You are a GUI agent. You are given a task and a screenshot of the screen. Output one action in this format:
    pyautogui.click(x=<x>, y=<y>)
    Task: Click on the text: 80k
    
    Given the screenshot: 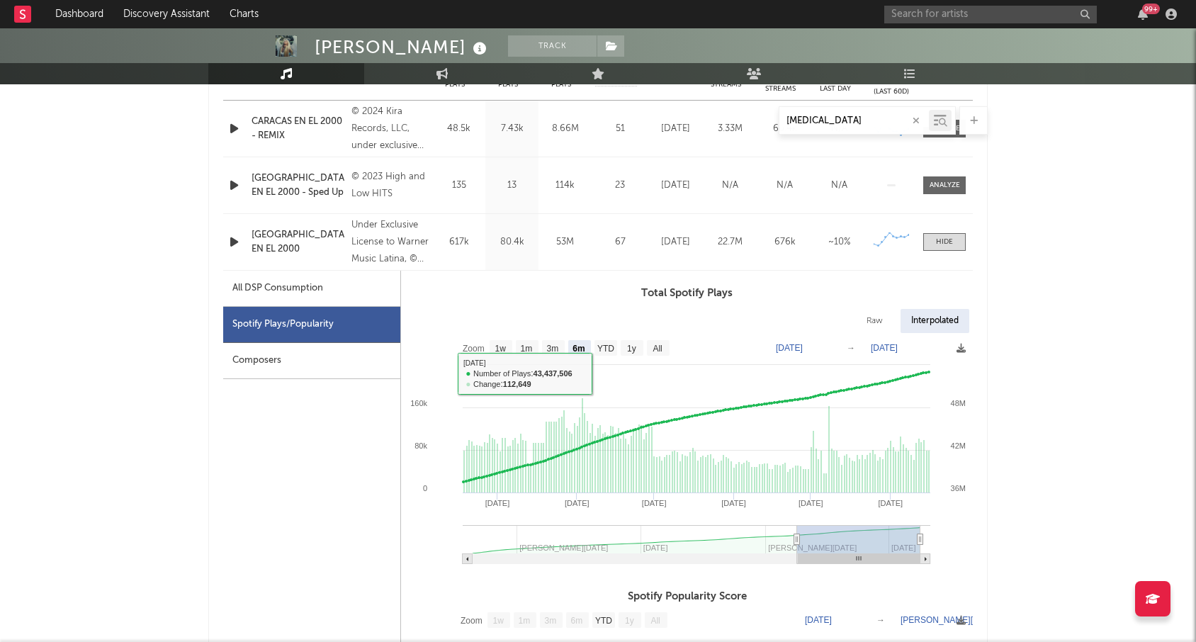 What is the action you would take?
    pyautogui.click(x=421, y=446)
    